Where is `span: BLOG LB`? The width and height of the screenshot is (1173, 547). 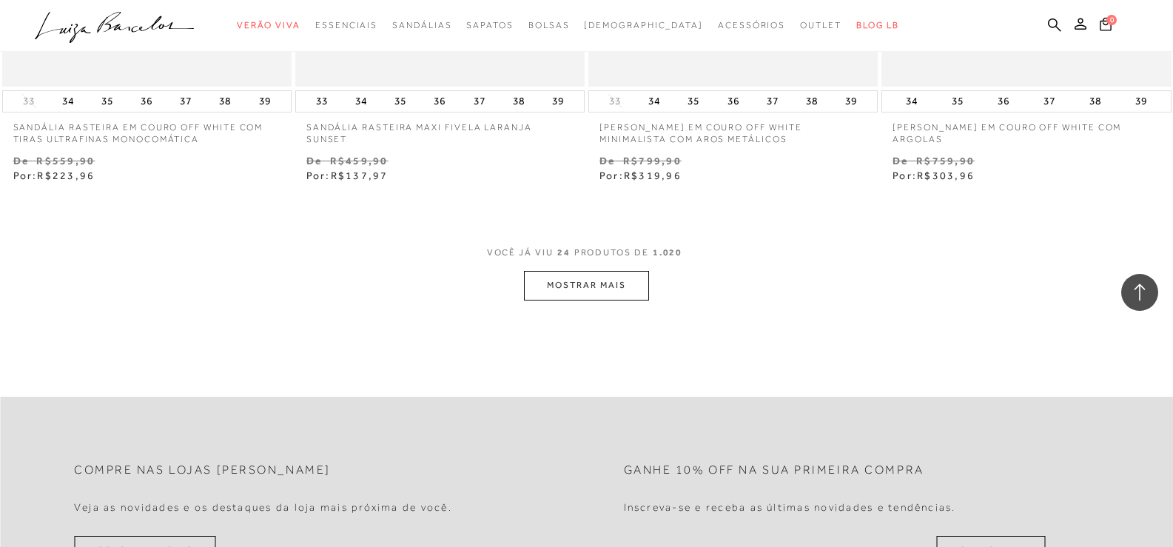
span: BLOG LB is located at coordinates (878, 25).